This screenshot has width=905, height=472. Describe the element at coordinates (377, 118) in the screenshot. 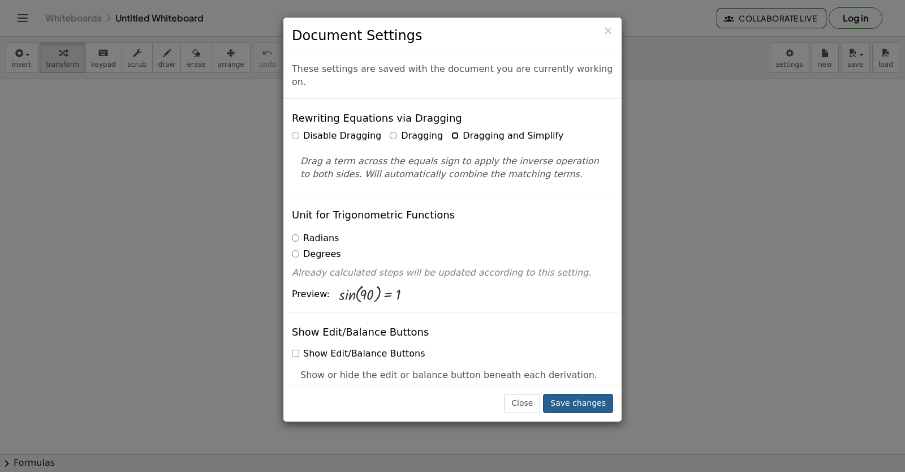

I see `h4: Rewriting Equations via Dragging` at that location.